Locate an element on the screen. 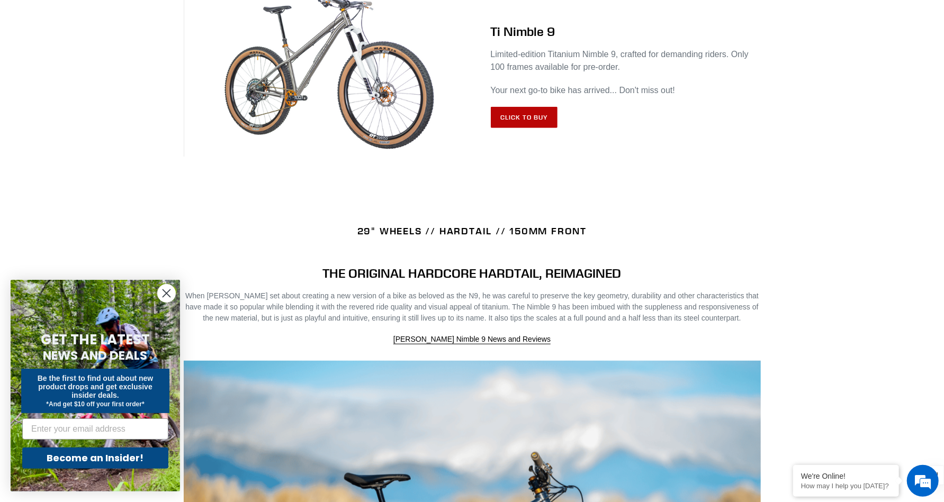  h4: THE ORIGINAL HARDCORE HARDTAIL, REIMAGINED is located at coordinates (472, 273).